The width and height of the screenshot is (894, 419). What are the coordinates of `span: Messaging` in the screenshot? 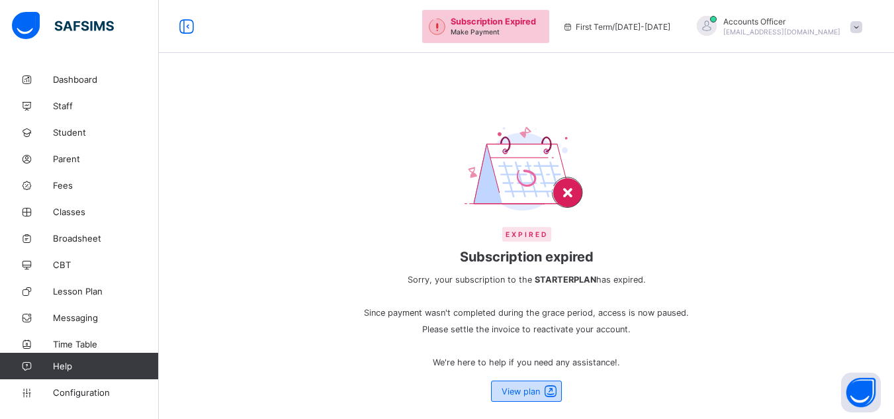 It's located at (106, 318).